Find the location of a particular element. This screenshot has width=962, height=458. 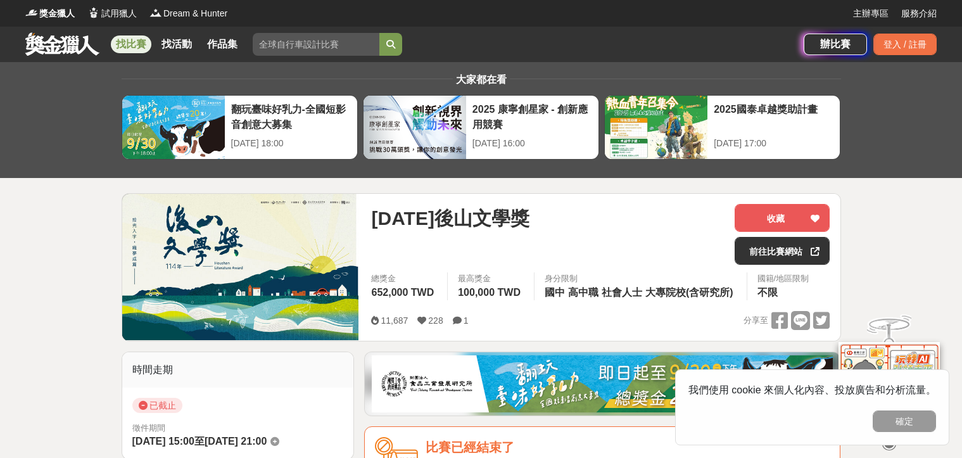

span: 總獎金 is located at coordinates (404, 279).